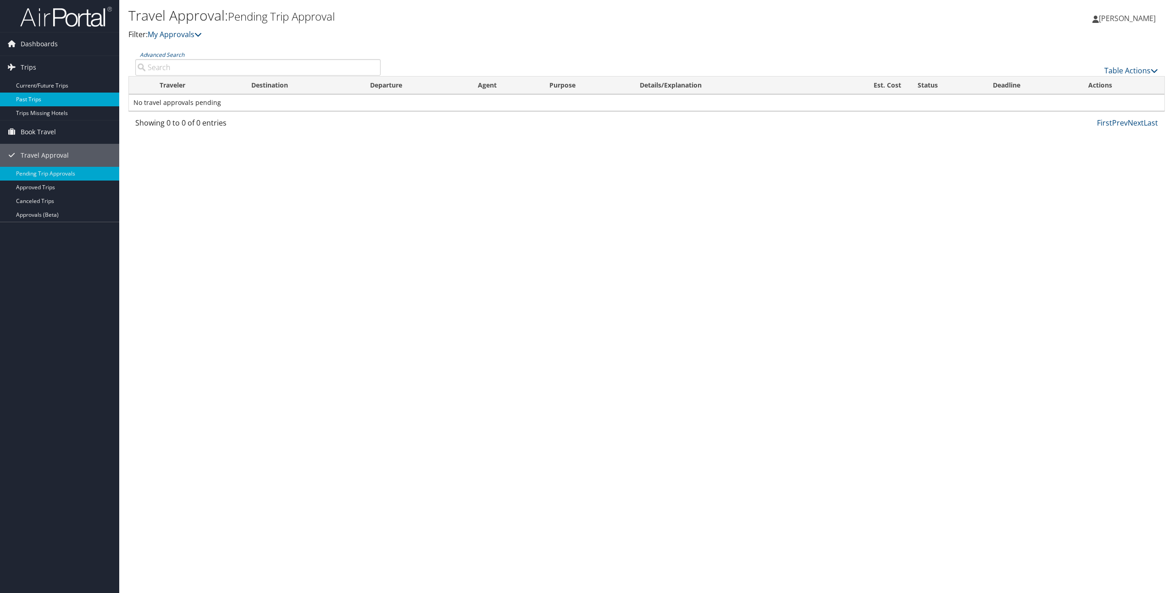  I want to click on p: Filter:, so click(474, 35).